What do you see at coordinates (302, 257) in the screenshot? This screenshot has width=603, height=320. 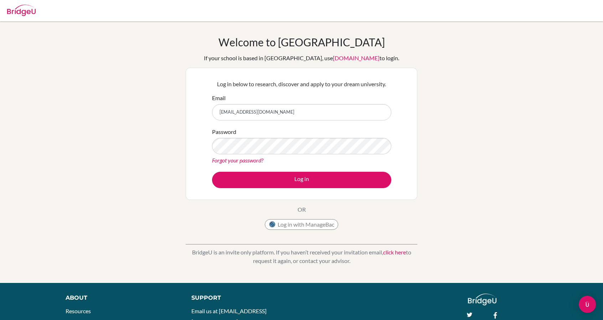 I see `p: BridgeU is an invite only platform. If you haven’t received your invitation email, to request it ...` at bounding box center [302, 257].